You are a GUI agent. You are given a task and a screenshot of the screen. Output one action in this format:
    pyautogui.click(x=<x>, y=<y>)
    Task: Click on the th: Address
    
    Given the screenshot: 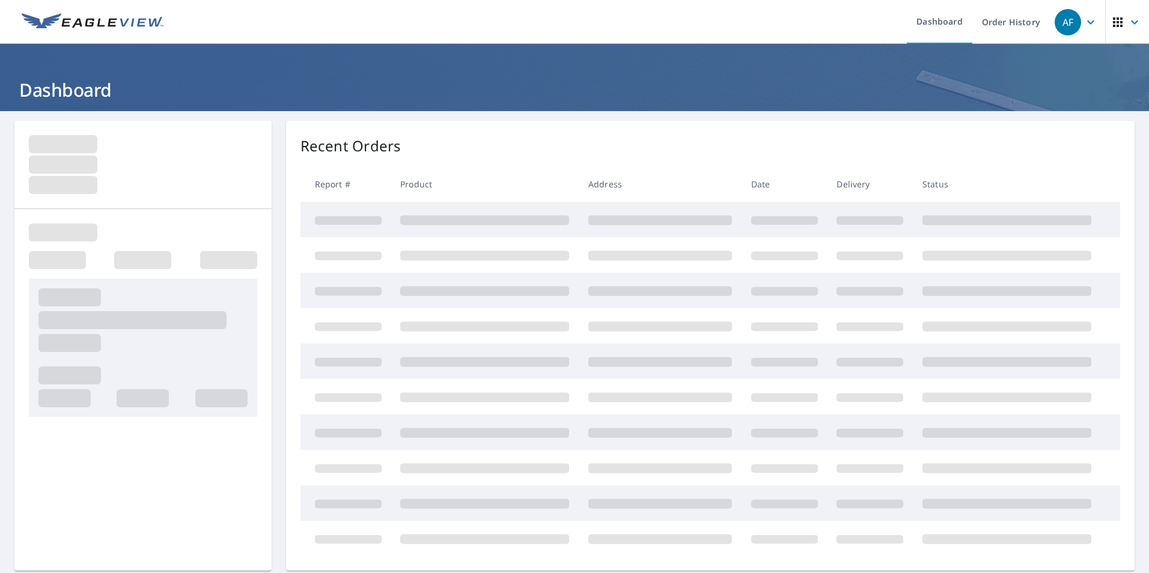 What is the action you would take?
    pyautogui.click(x=660, y=184)
    